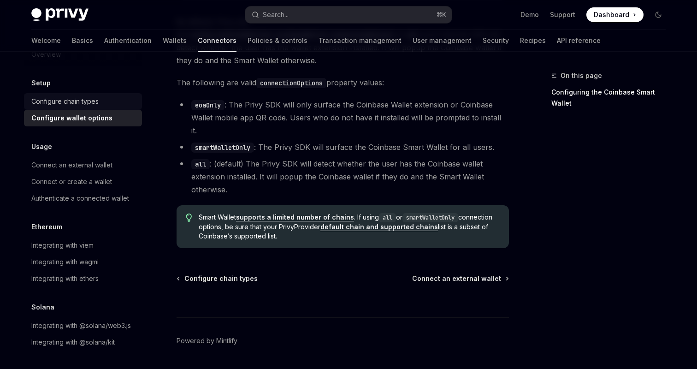  Describe the element at coordinates (83, 245) in the screenshot. I see `a: Integrating with viem` at that location.